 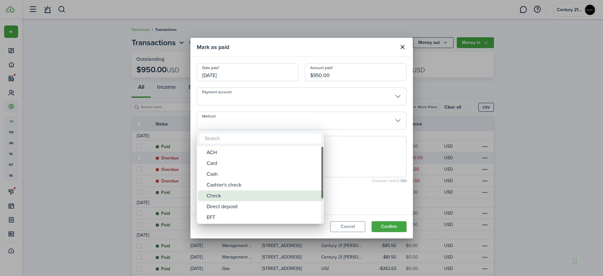 I want to click on div: Cash, so click(x=263, y=174).